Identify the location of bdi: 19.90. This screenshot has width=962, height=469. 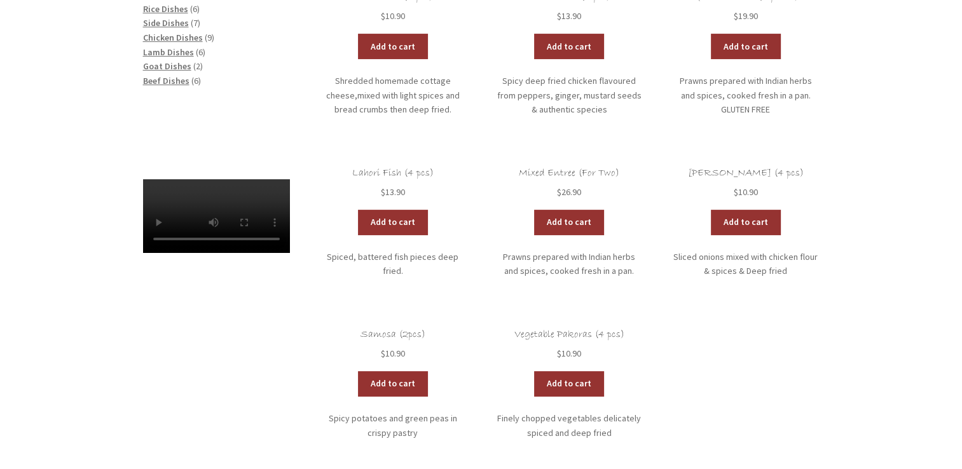
(746, 16).